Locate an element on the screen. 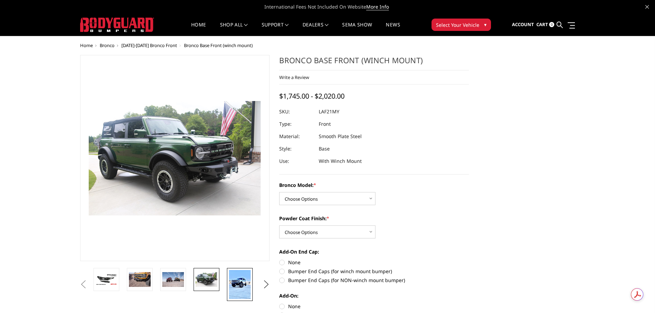 This screenshot has width=655, height=313. button: Previous is located at coordinates (84, 285).